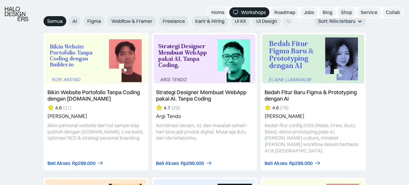 The image size is (409, 185). I want to click on div: Blog, so click(328, 12).